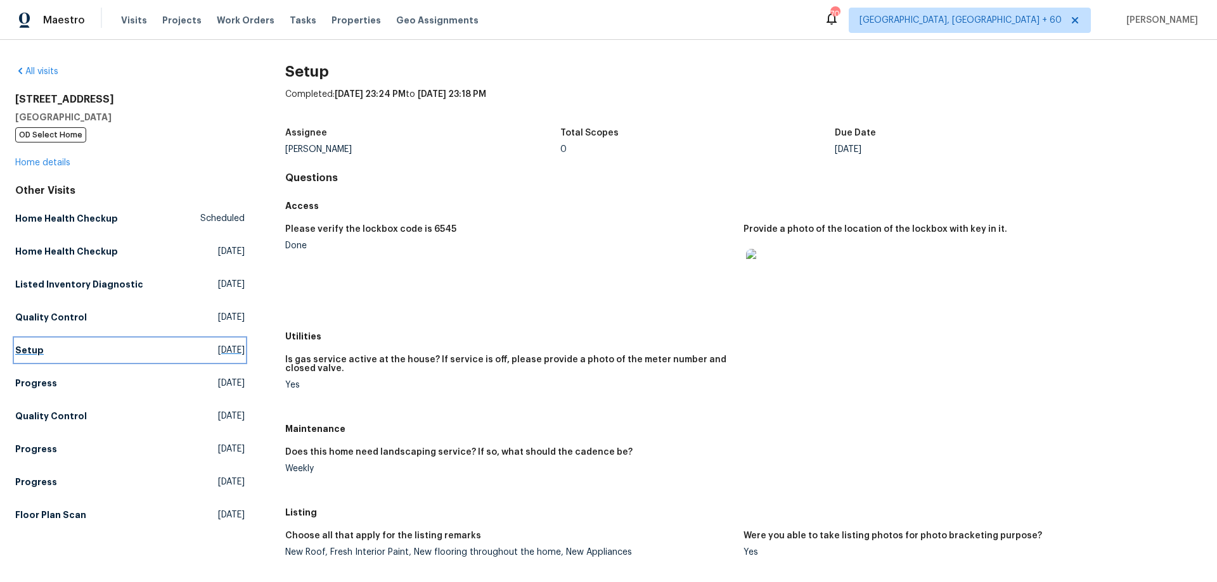 The width and height of the screenshot is (1217, 582). I want to click on h5: Choose all that apply for the listing remarks, so click(383, 536).